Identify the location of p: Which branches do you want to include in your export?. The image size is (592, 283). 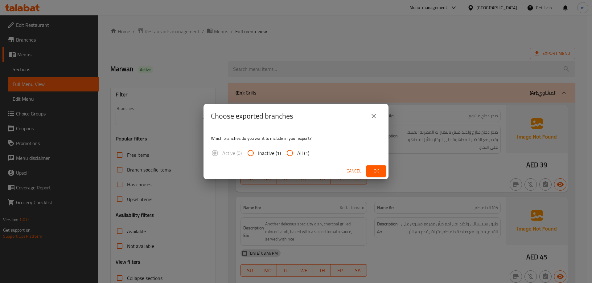
(296, 138).